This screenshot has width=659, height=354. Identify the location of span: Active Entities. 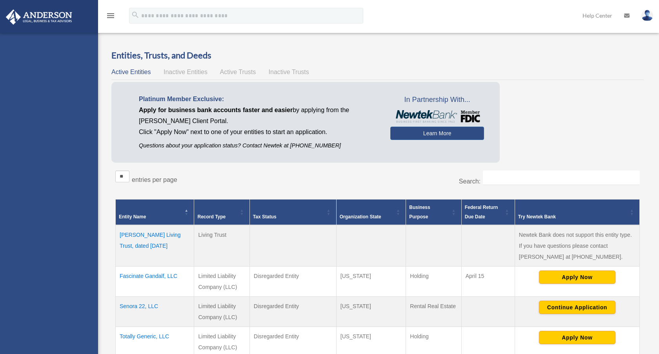
(131, 72).